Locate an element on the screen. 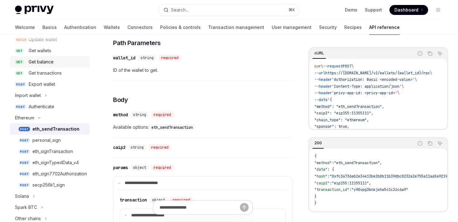 The width and height of the screenshot is (458, 222). a: User management is located at coordinates (292, 27).